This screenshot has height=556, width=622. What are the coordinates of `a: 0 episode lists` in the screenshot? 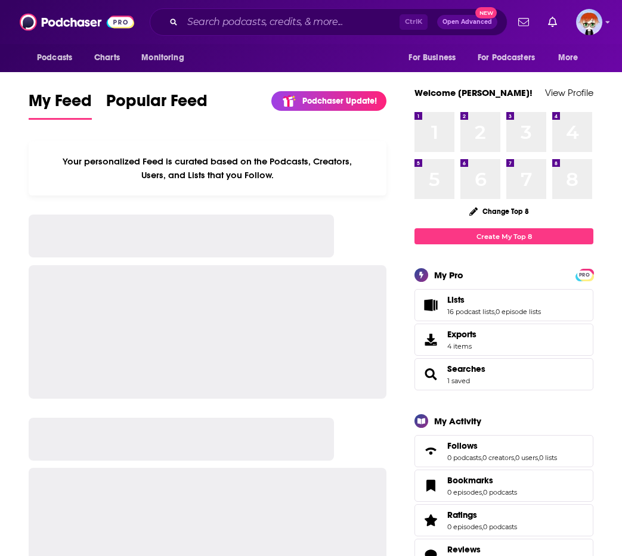 It's located at (518, 312).